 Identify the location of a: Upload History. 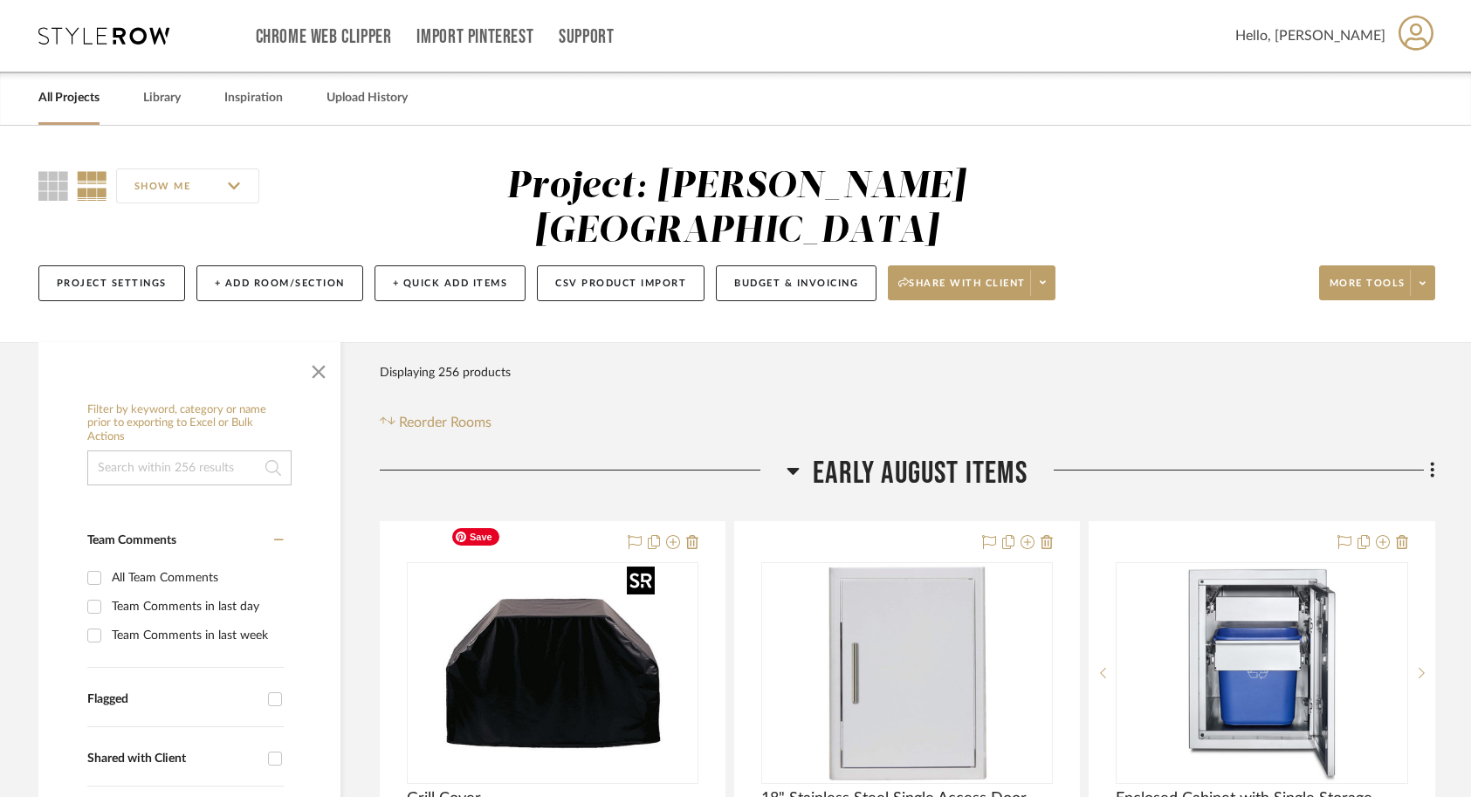
(367, 98).